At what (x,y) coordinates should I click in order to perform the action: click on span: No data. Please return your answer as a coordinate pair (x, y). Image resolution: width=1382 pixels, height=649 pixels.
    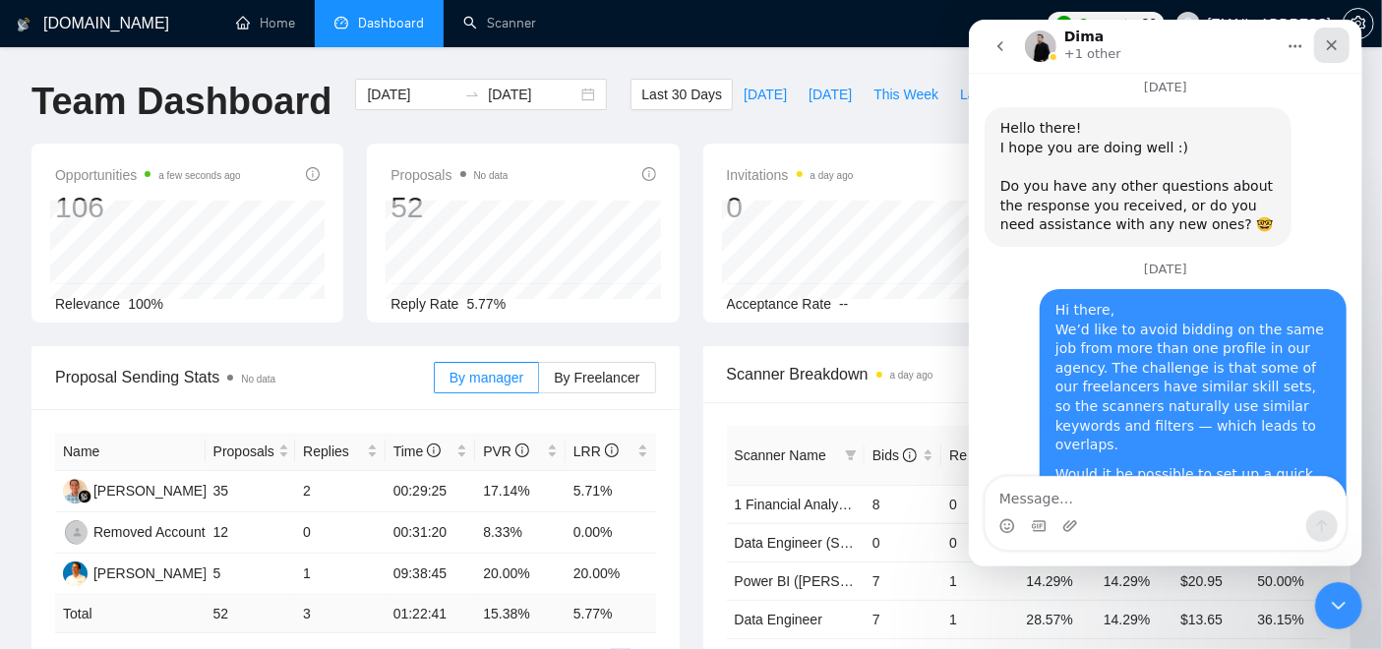
    Looking at the image, I should click on (491, 175).